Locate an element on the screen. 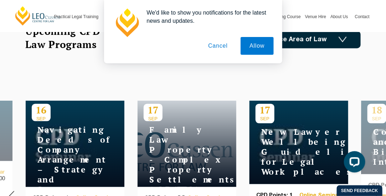 The image size is (386, 196). img: notification icon is located at coordinates (127, 23).